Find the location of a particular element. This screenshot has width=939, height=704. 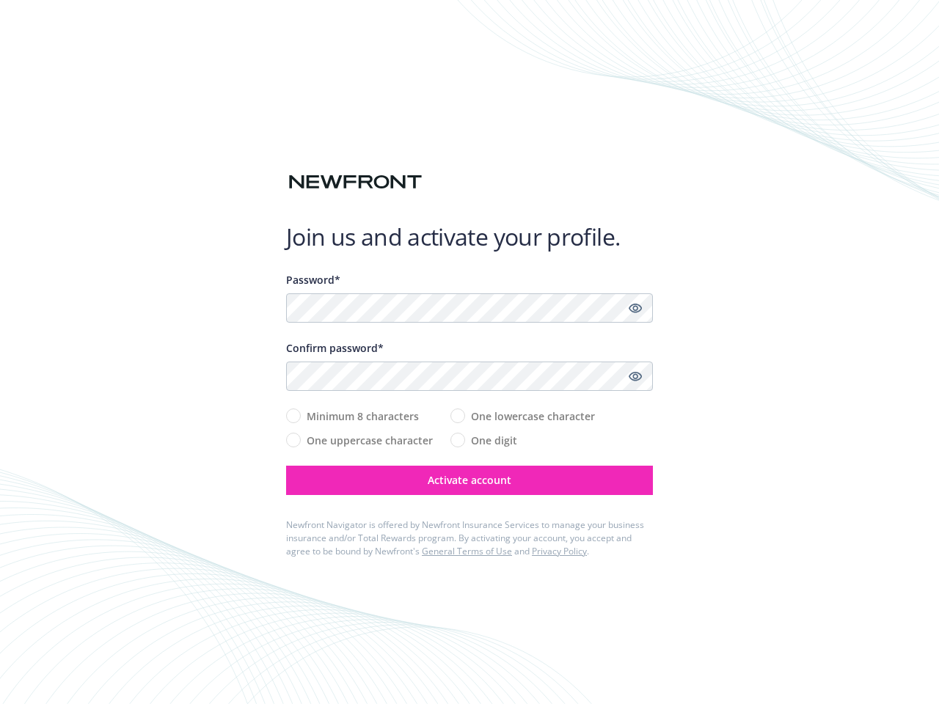

span: Activate account is located at coordinates (469, 480).